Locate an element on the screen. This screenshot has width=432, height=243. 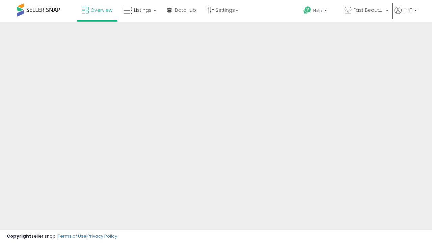
div: seller snap | | is located at coordinates (62, 236).